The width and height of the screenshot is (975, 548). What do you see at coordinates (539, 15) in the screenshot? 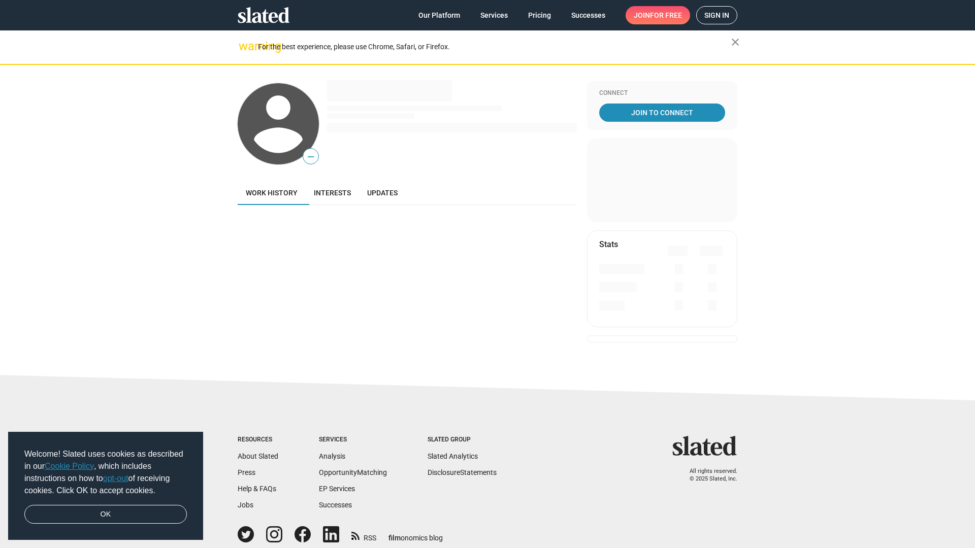
I see `a: Pricing` at bounding box center [539, 15].